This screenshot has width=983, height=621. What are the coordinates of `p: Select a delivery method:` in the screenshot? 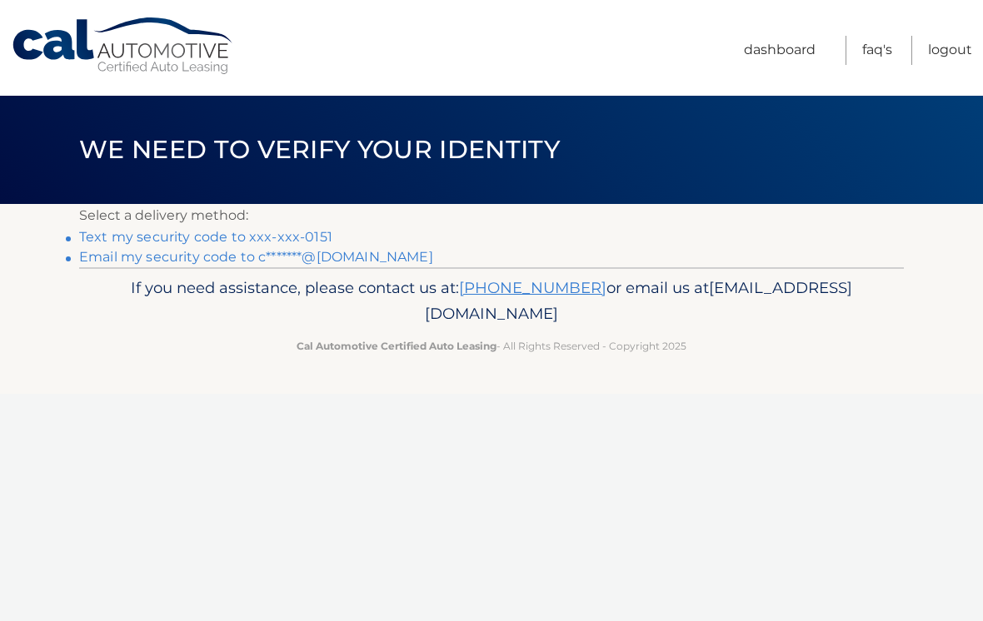 It's located at (491, 216).